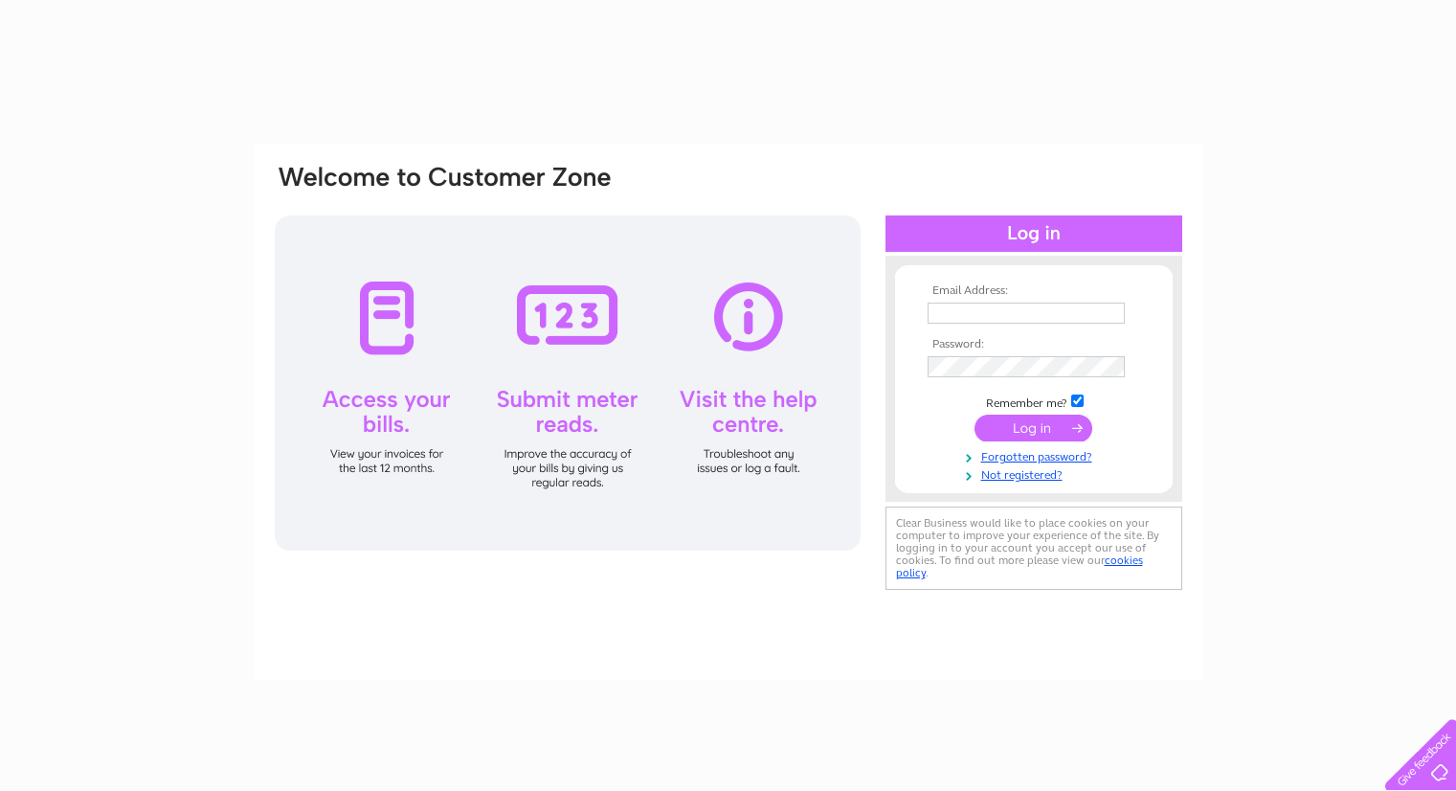 This screenshot has width=1456, height=791. I want to click on a: cookies policy, so click(1020, 566).